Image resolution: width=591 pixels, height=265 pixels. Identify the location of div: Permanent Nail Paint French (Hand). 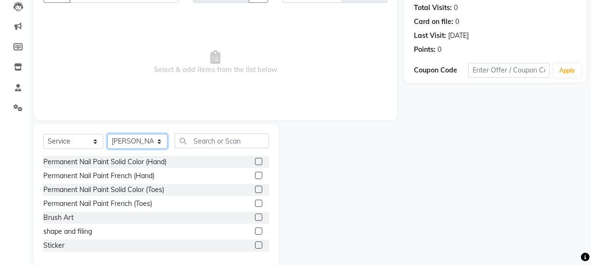
(99, 176).